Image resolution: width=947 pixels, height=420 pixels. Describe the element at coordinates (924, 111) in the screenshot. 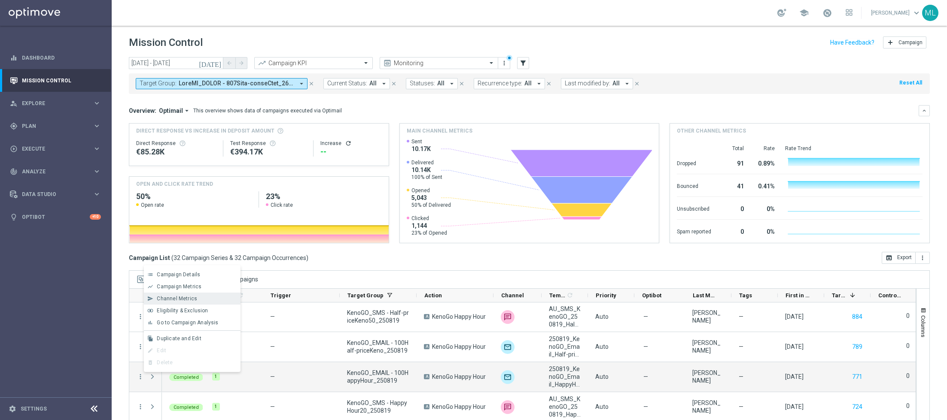

I see `i: keyboard_arrow_down` at that location.